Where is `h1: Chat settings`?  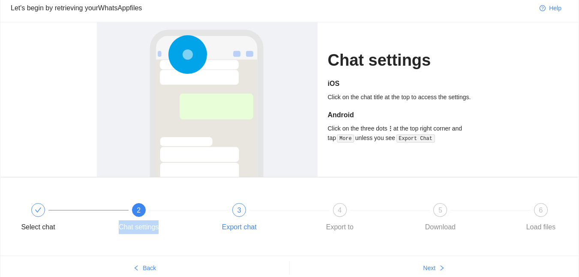
h1: Chat settings is located at coordinates (405, 60).